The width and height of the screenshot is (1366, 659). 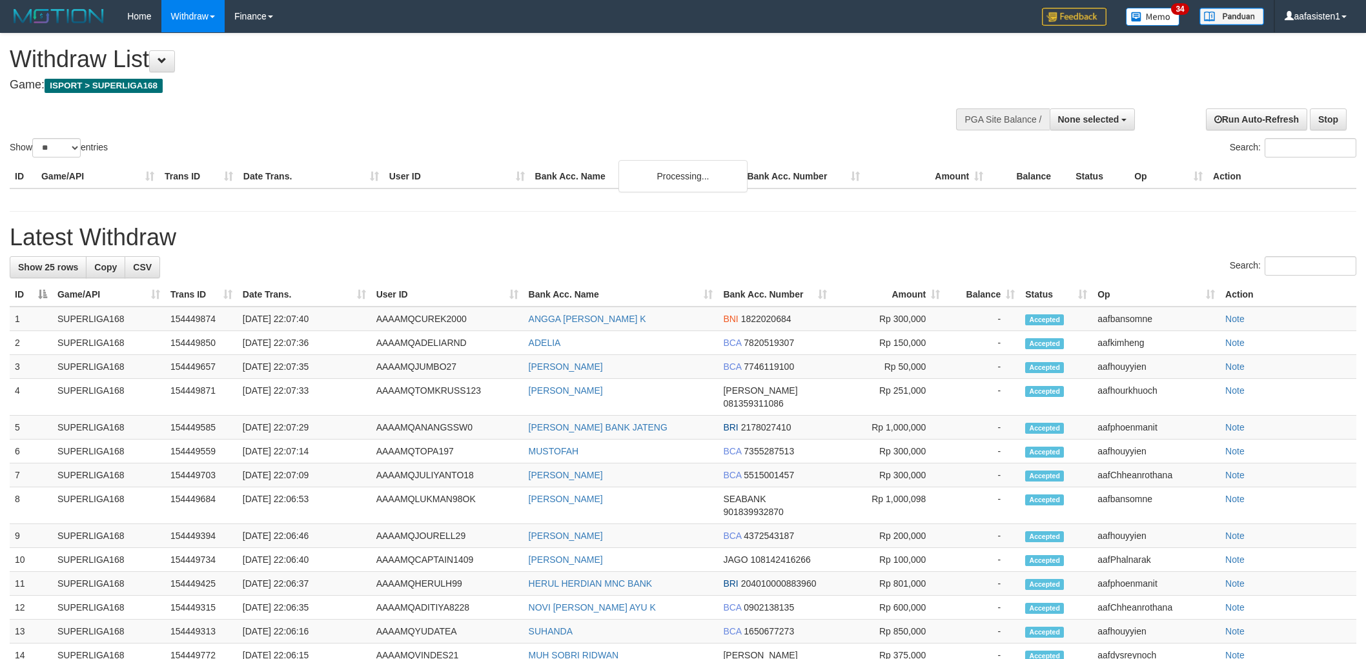 What do you see at coordinates (447, 631) in the screenshot?
I see `td: AAAAMQYUDATEA` at bounding box center [447, 631].